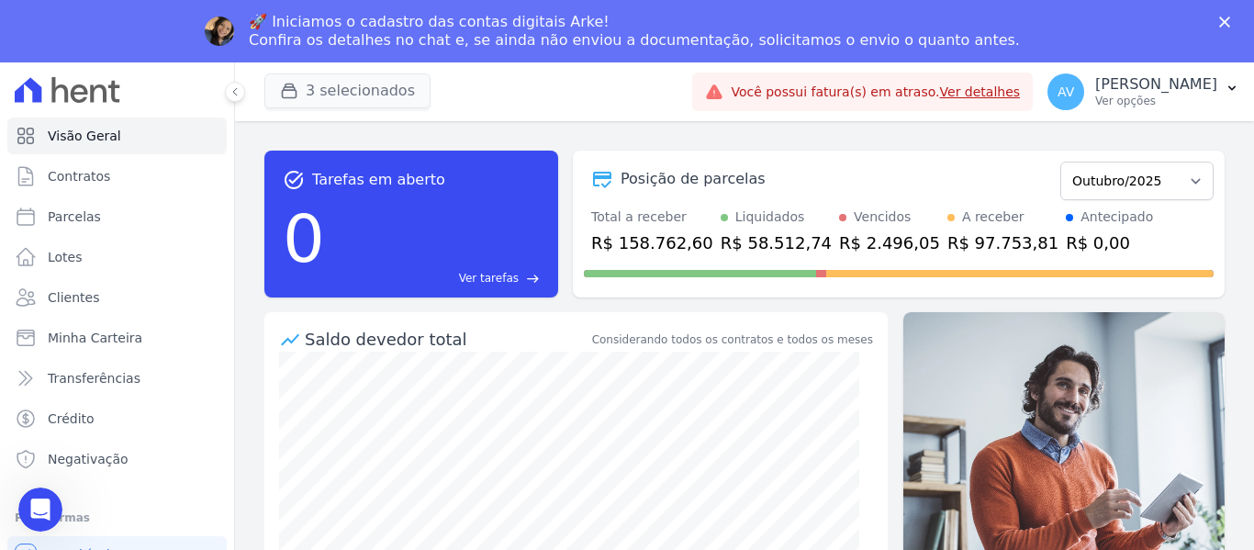 The image size is (1254, 550). What do you see at coordinates (73, 298) in the screenshot?
I see `span: Clientes` at bounding box center [73, 298].